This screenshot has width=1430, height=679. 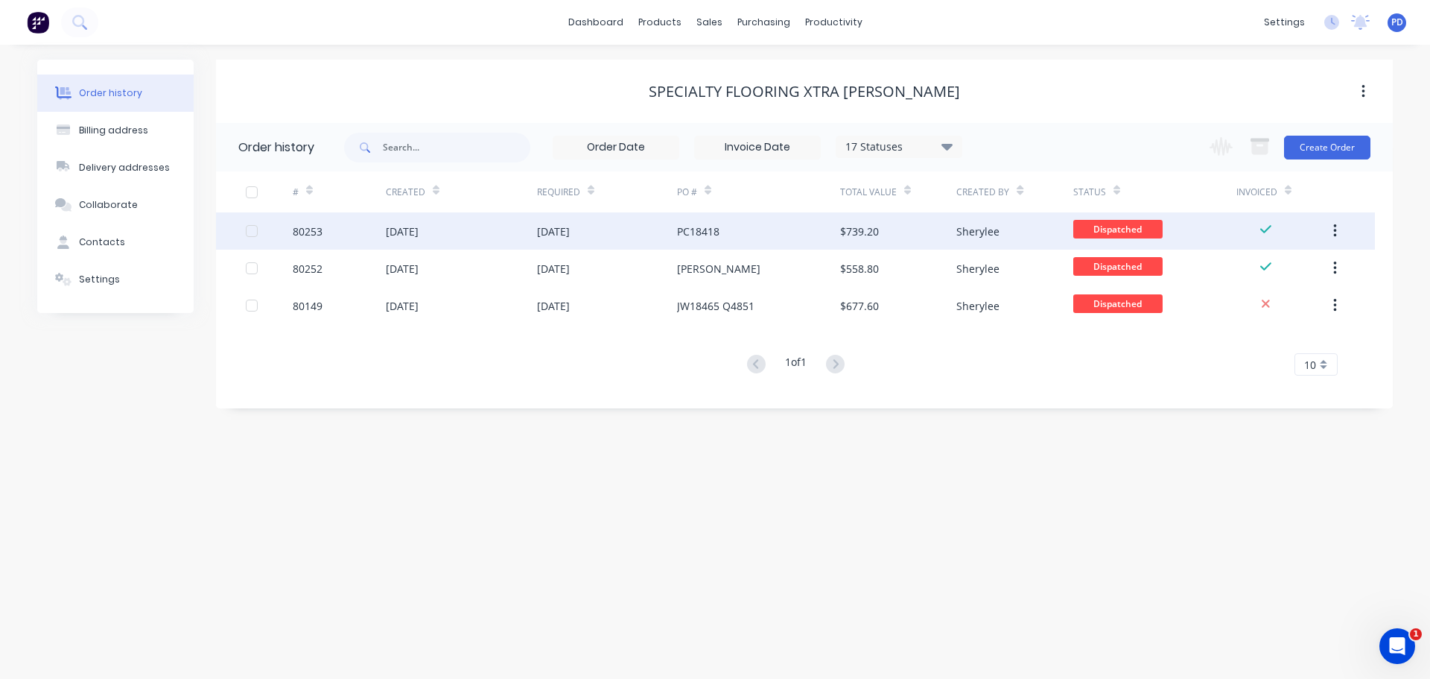 I want to click on div: purchasing, so click(x=764, y=22).